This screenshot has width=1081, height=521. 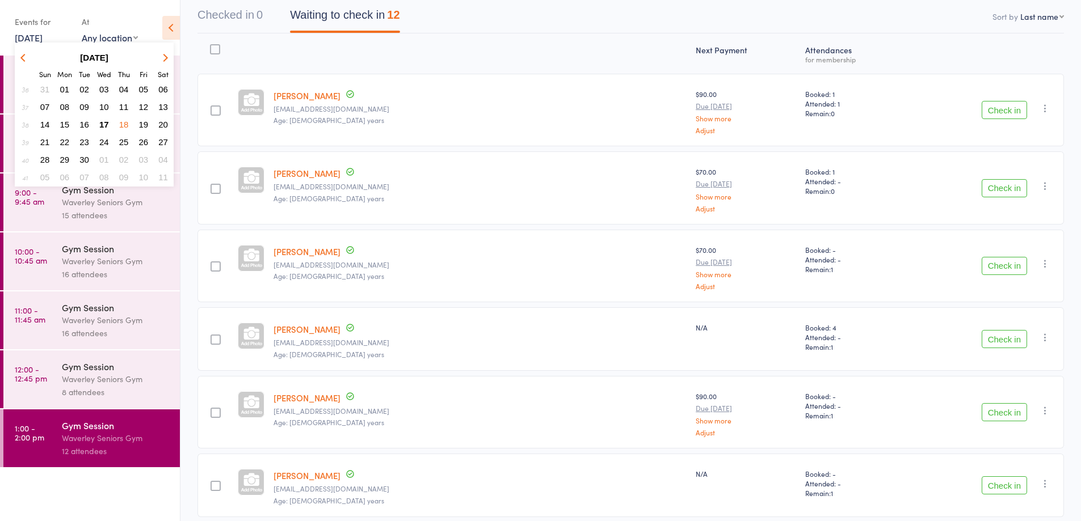 What do you see at coordinates (104, 107) in the screenshot?
I see `button: 10` at bounding box center [104, 107].